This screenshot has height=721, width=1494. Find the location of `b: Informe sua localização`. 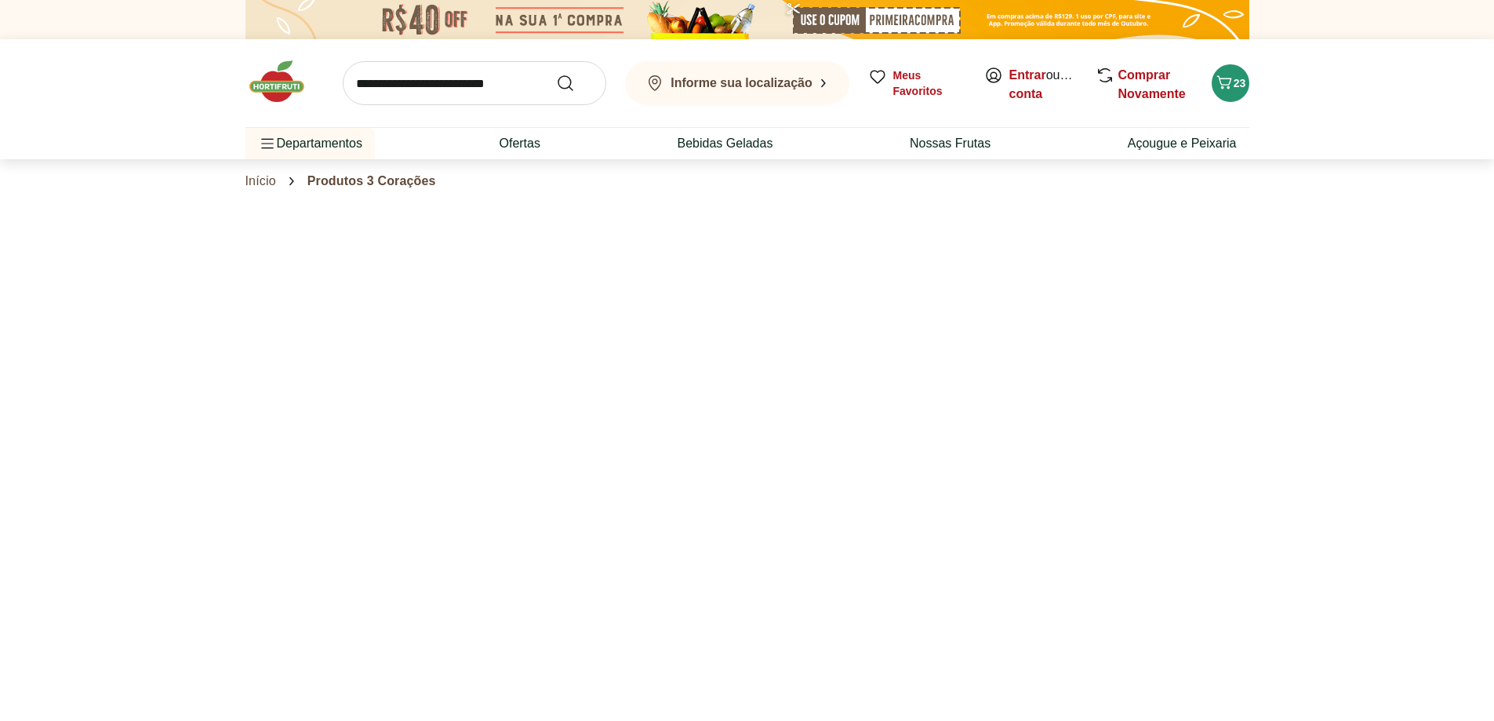

b: Informe sua localização is located at coordinates (741, 82).